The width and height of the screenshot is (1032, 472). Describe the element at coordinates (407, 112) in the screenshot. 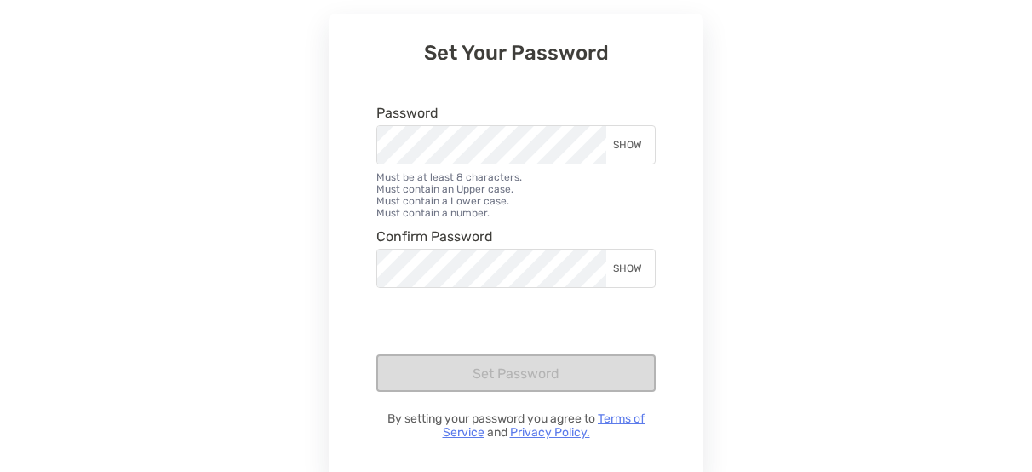

I see `label: Password` at that location.